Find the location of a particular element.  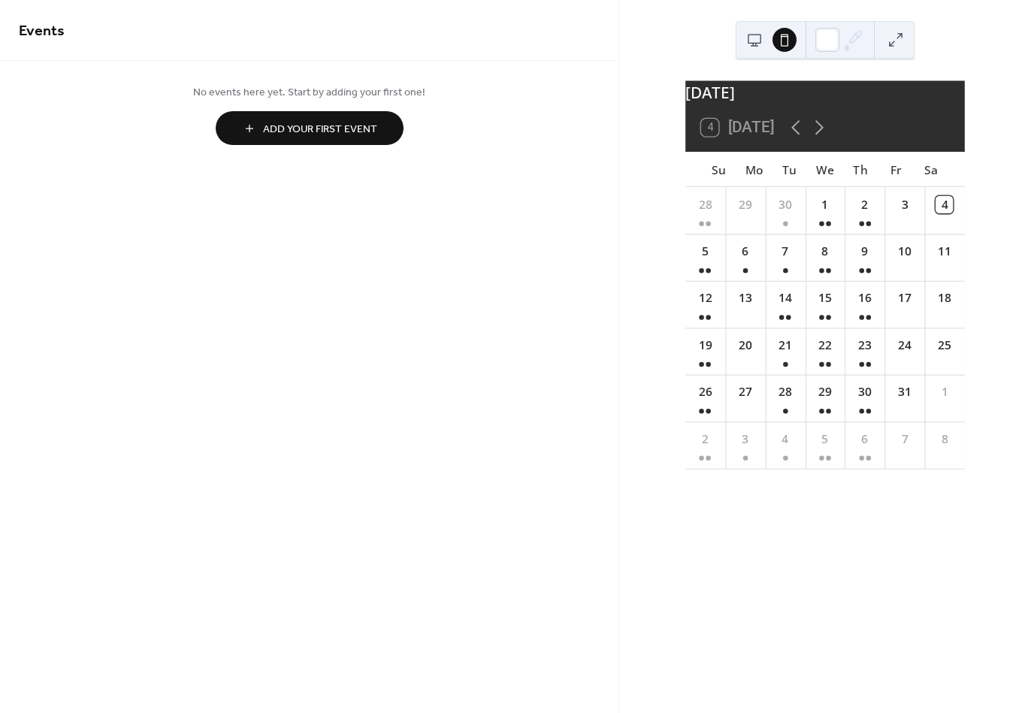

span: Add Your First Event is located at coordinates (320, 129).